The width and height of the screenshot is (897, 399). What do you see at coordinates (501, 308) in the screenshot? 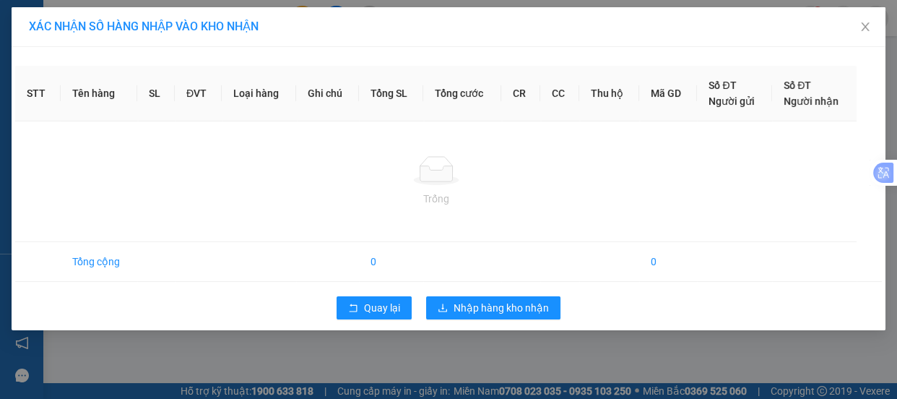
I see `span: Nhập hàng kho nhận` at bounding box center [501, 308].